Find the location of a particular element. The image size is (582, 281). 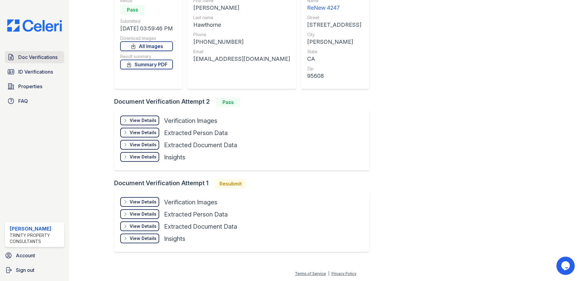

span: FAQ is located at coordinates (23, 101).